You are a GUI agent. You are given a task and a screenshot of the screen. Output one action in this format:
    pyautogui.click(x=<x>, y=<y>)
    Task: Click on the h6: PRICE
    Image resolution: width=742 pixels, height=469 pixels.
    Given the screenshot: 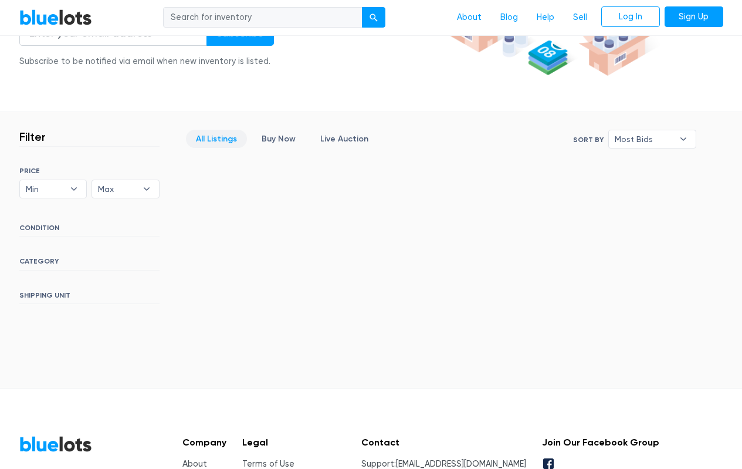 What is the action you would take?
    pyautogui.click(x=89, y=171)
    